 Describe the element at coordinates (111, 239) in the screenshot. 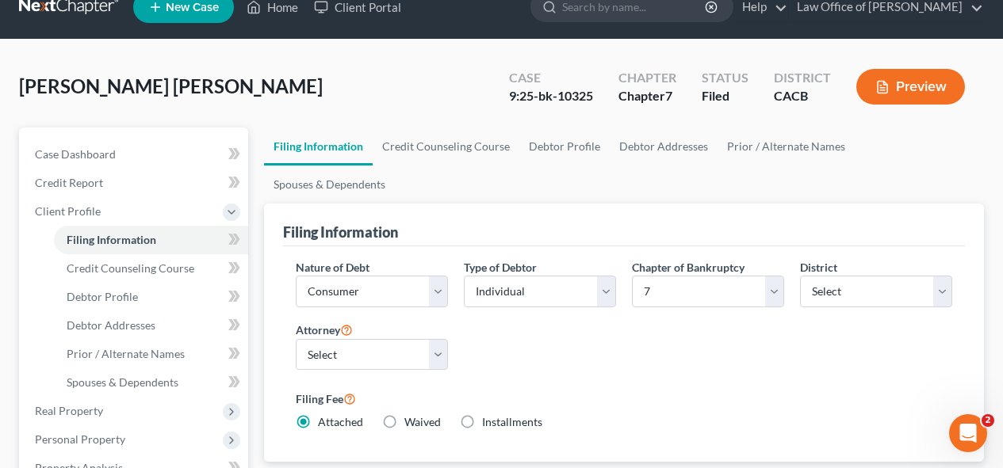

I see `span: Filing Information` at that location.